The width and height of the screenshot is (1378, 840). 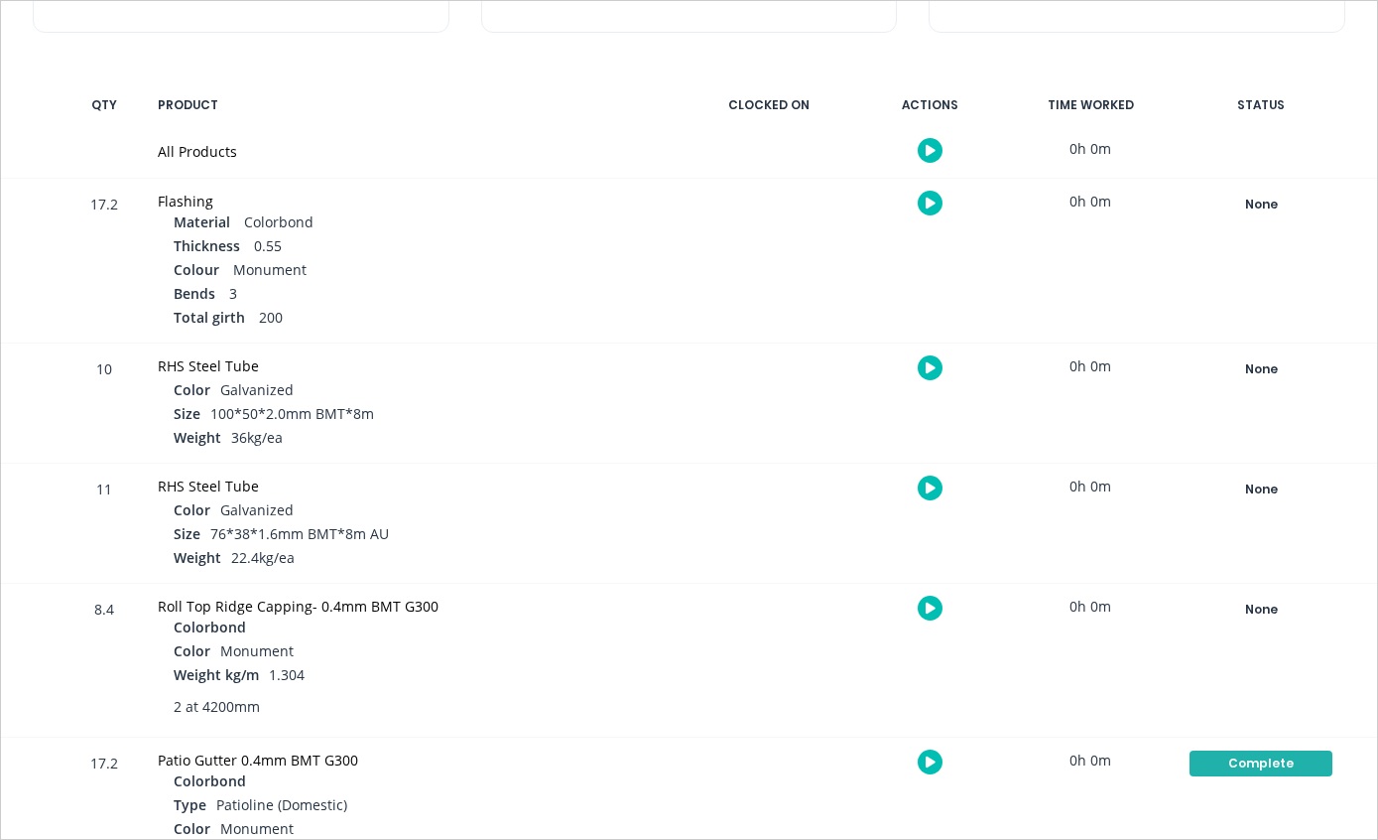 I want to click on span: Bends, so click(x=195, y=293).